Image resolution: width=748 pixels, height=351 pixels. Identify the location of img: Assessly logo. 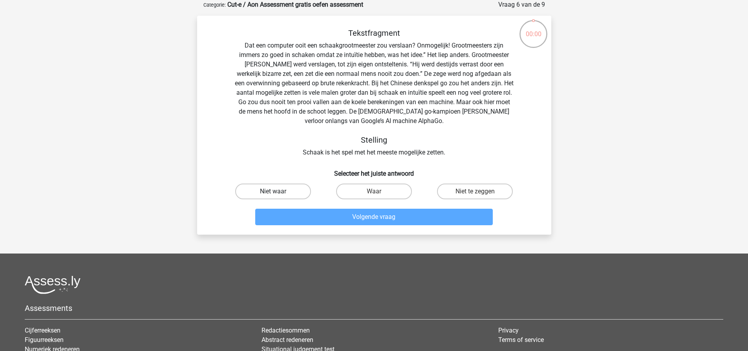
(53, 284).